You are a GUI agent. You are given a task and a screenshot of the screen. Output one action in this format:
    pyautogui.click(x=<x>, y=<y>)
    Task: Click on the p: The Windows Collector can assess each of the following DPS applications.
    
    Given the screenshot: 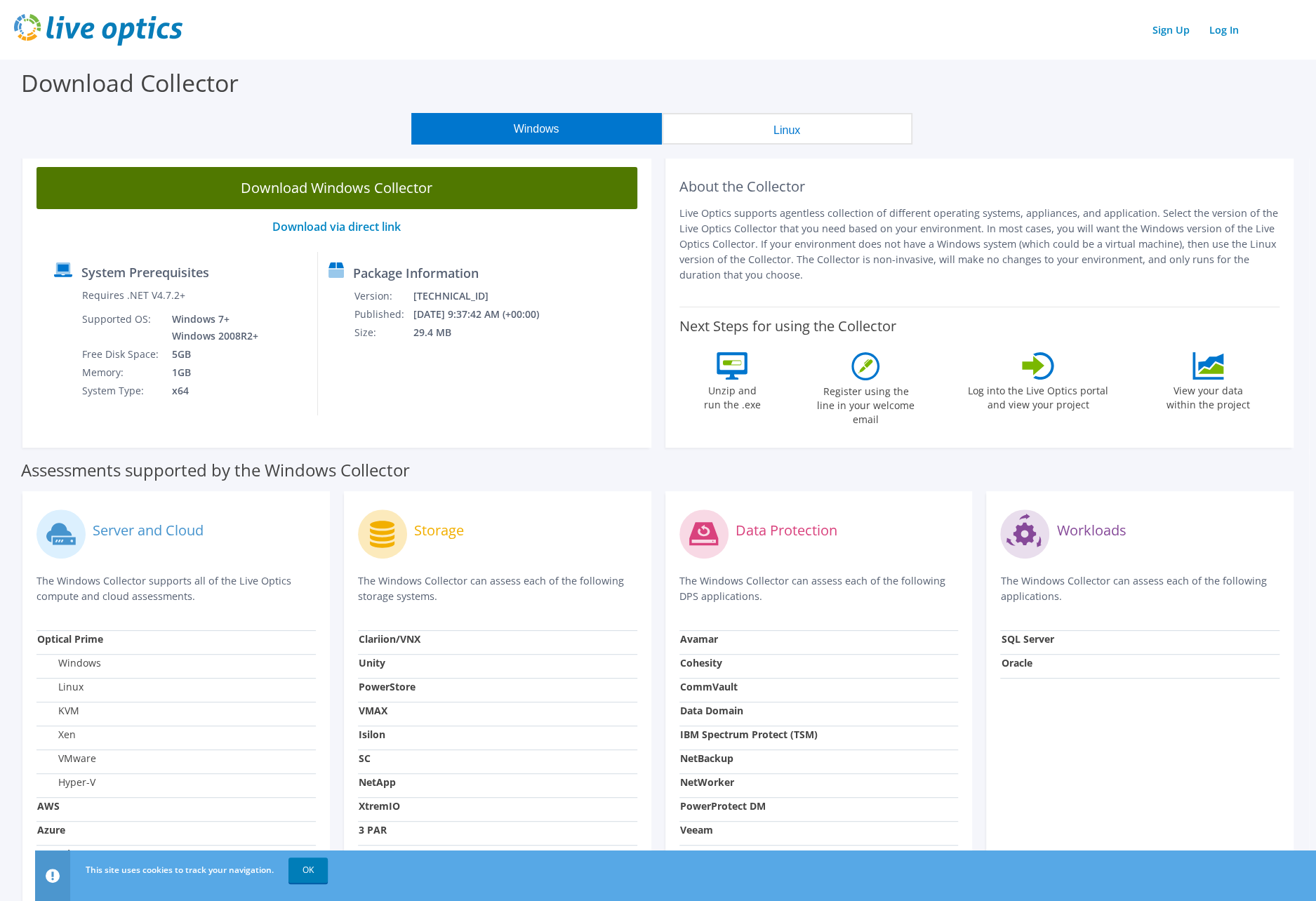 What is the action you would take?
    pyautogui.click(x=819, y=589)
    